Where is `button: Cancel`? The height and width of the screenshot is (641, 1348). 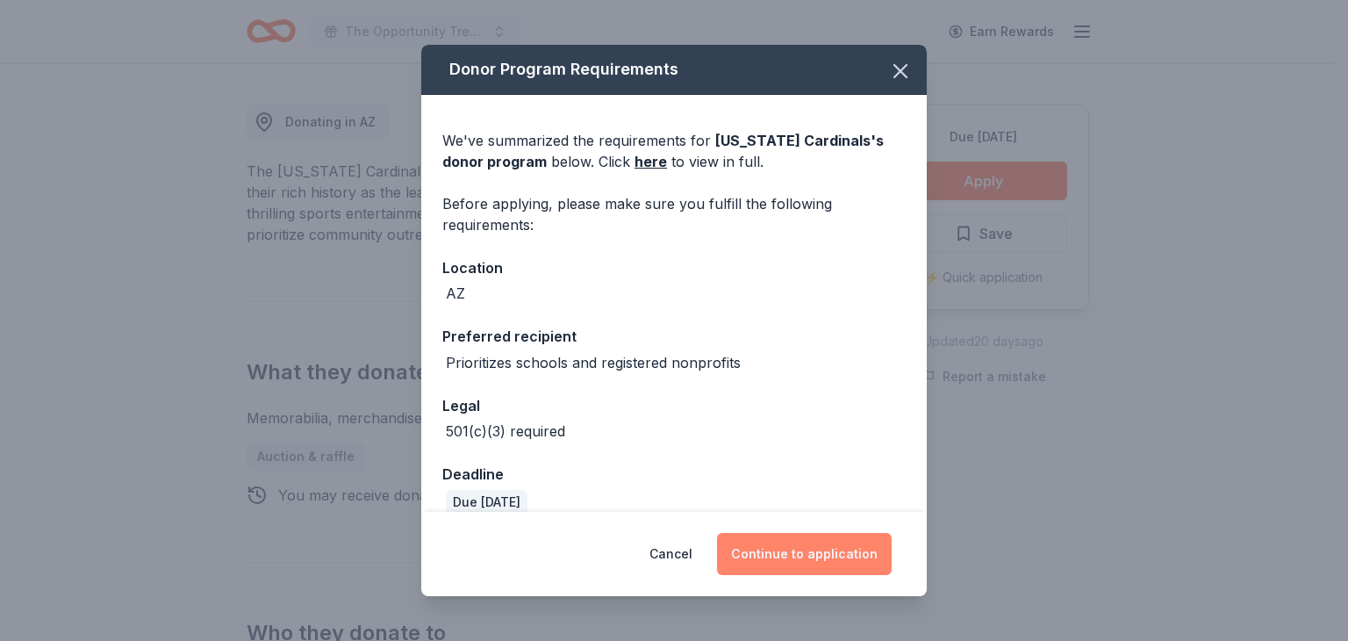
button: Cancel is located at coordinates (670, 554).